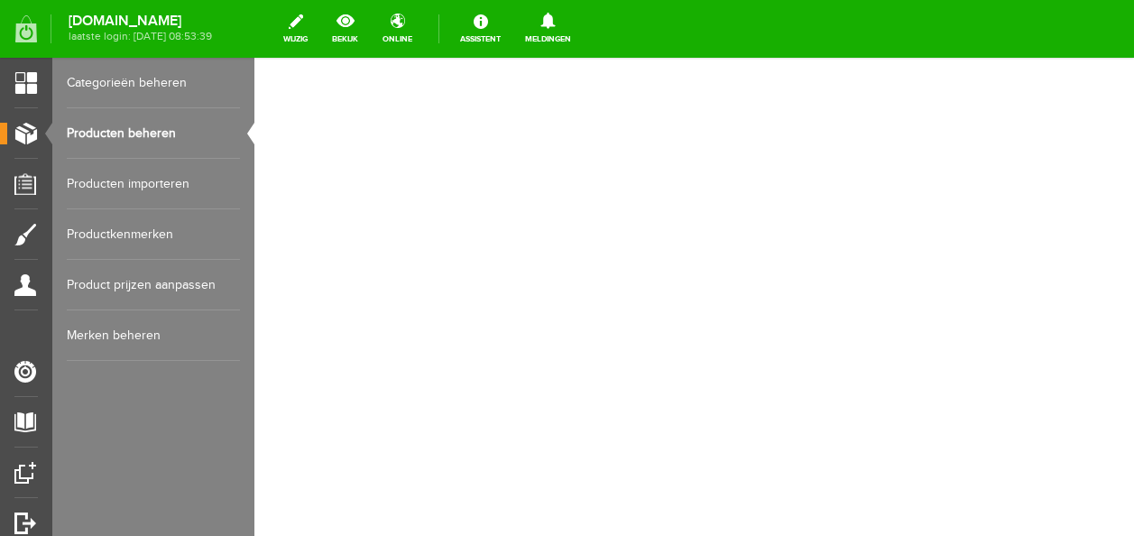 This screenshot has height=536, width=1134. Describe the element at coordinates (153, 285) in the screenshot. I see `a: Product prijzen aanpassen` at that location.